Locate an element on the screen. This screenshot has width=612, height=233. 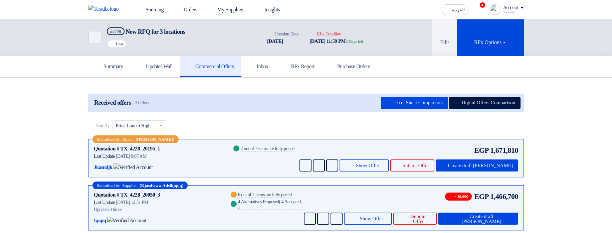
button: Edit is located at coordinates (444, 37).